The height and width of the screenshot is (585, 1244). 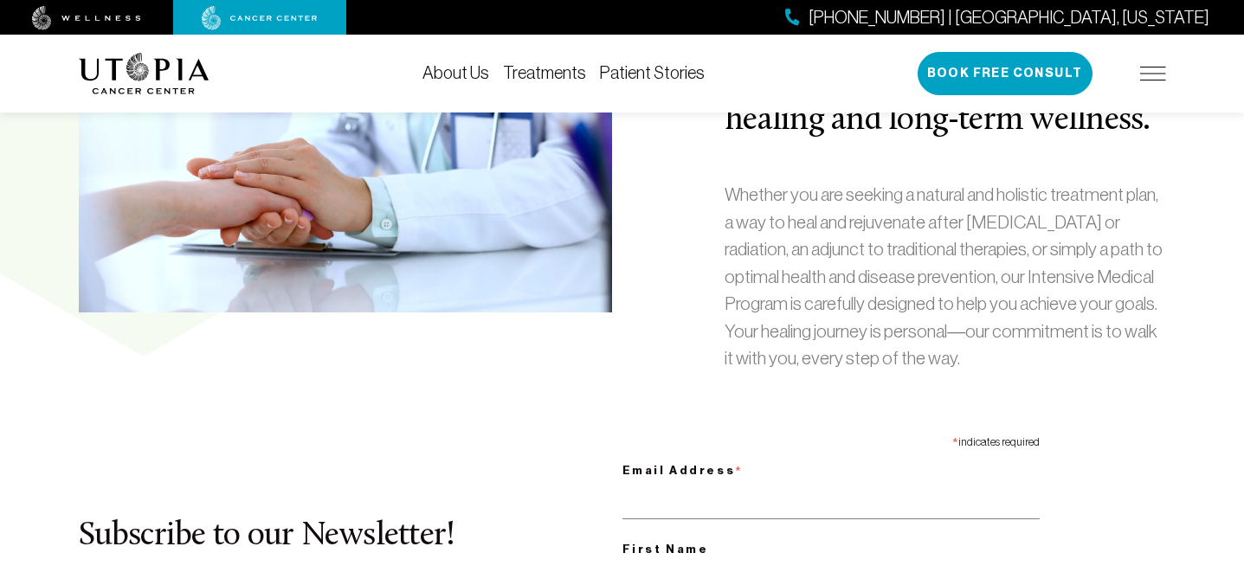 I want to click on img: wellness, so click(x=87, y=18).